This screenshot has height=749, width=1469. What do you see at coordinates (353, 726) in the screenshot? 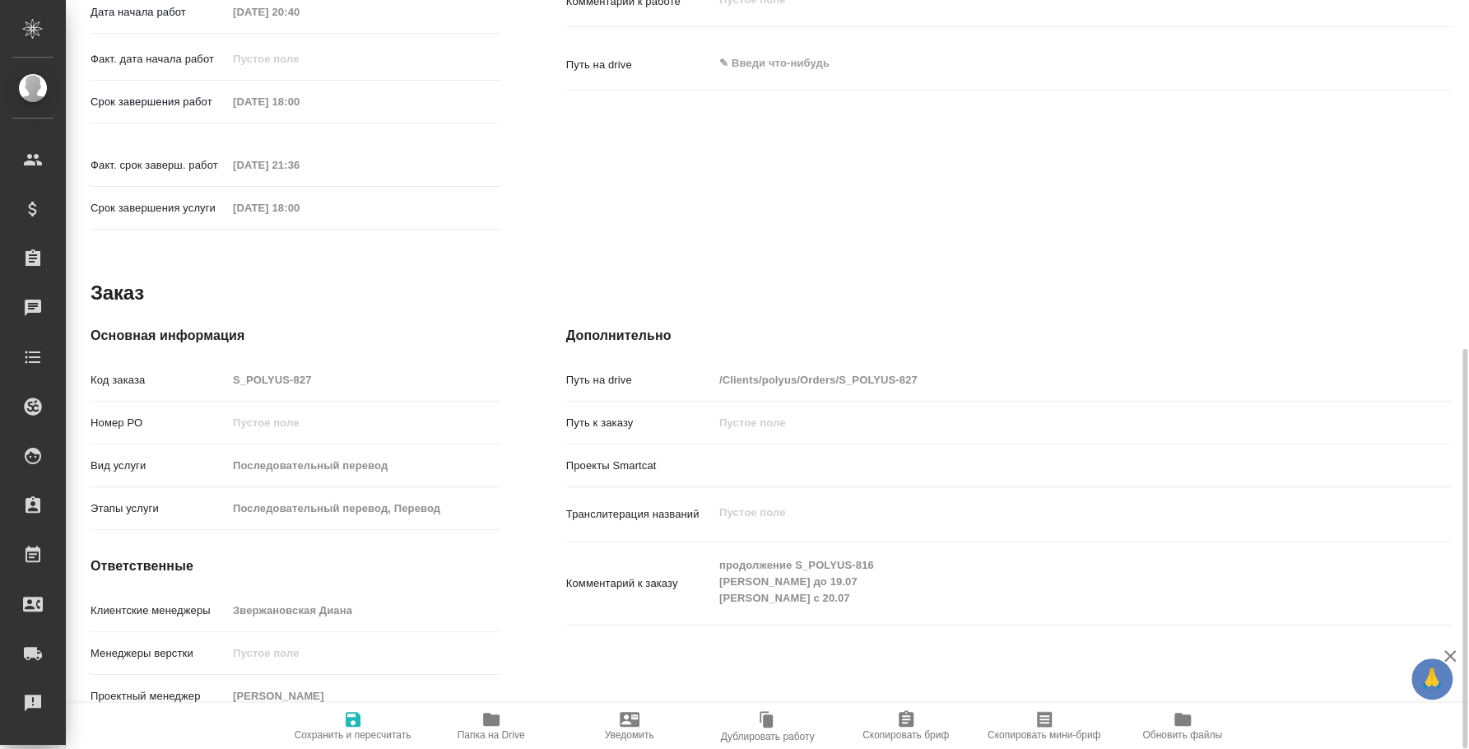
I see `button: Сохранить и пересчитать` at bounding box center [353, 726].